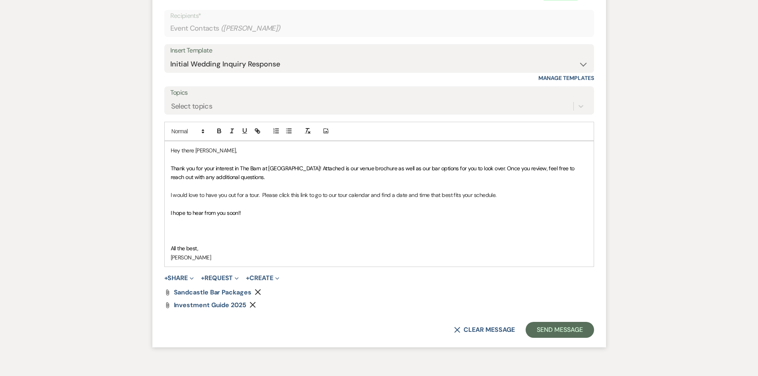  I want to click on a: Investment Guide 2025, so click(210, 305).